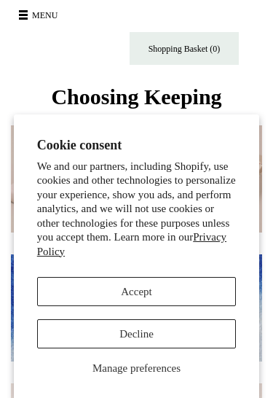 The width and height of the screenshot is (273, 398). Describe the element at coordinates (136, 307) in the screenshot. I see `img: New.jpg__PID:f73bdf93-380a-4a35-bcfe-7823039498e1` at that location.